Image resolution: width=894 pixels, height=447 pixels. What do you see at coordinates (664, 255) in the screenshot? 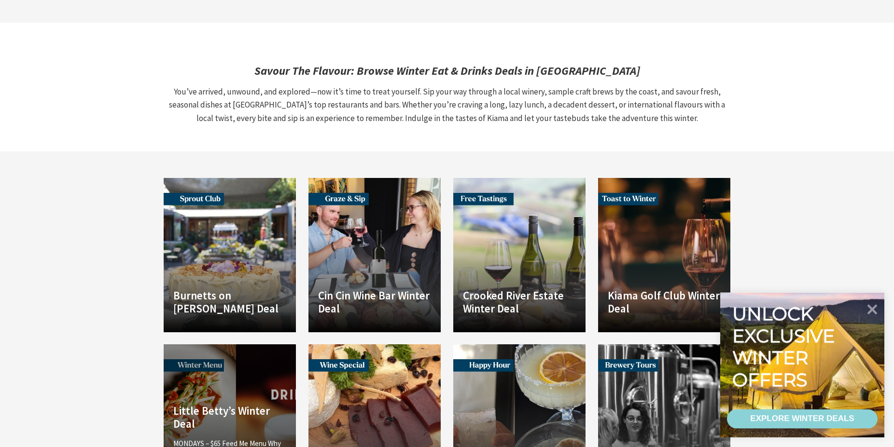
I see `a: Another Image Used Kiama Golf Club Winter Deal` at bounding box center [664, 255].